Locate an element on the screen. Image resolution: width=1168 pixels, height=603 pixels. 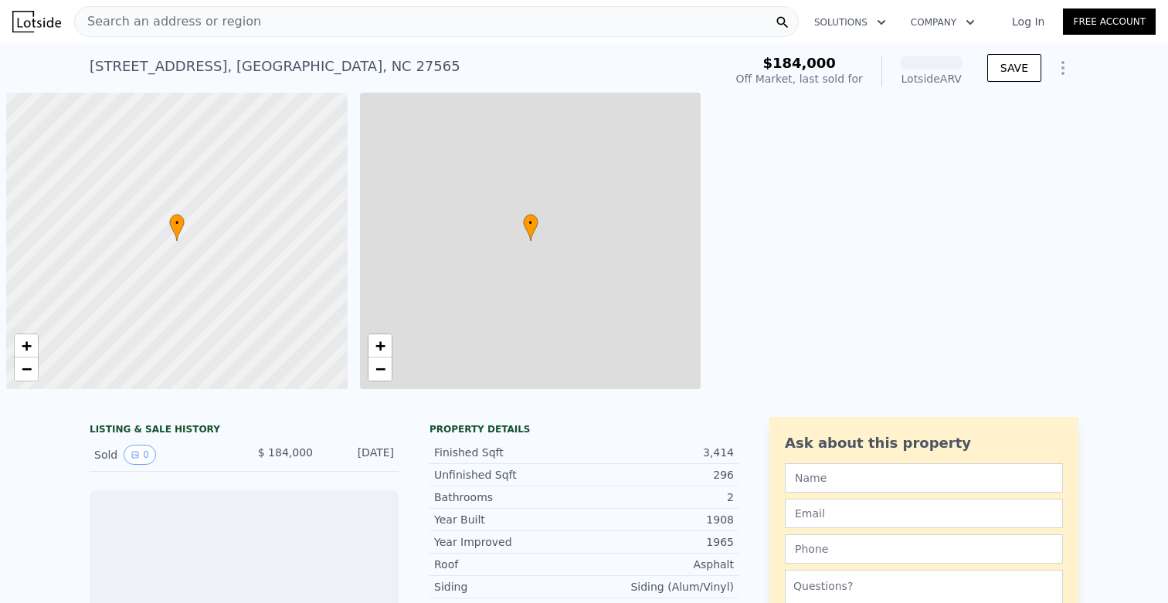
div: Siding is located at coordinates (509, 587).